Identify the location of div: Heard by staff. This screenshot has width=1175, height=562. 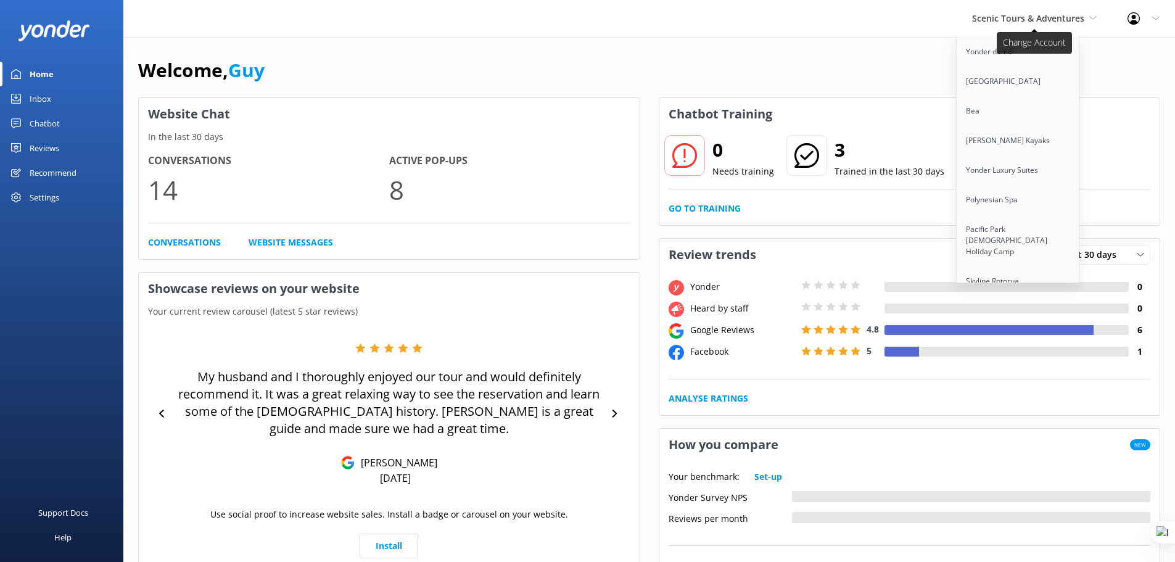
(743, 308).